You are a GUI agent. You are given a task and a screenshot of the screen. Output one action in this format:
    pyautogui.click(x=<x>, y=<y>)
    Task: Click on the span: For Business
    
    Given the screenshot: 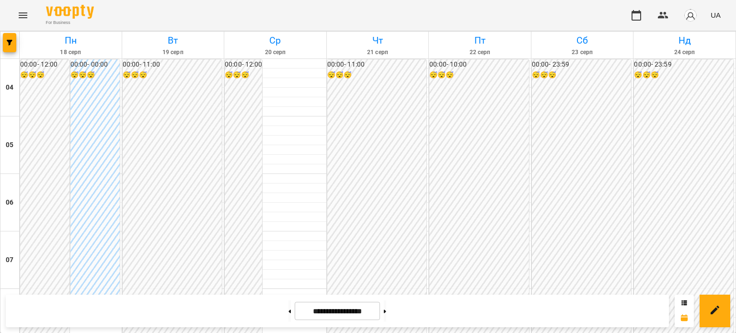 What is the action you would take?
    pyautogui.click(x=70, y=23)
    